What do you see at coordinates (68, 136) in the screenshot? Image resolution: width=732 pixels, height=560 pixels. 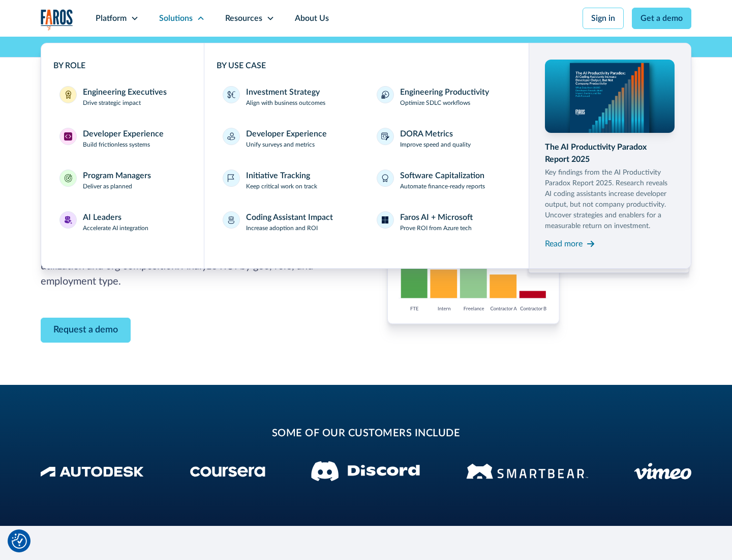 I see `img: Developer Experience` at bounding box center [68, 136].